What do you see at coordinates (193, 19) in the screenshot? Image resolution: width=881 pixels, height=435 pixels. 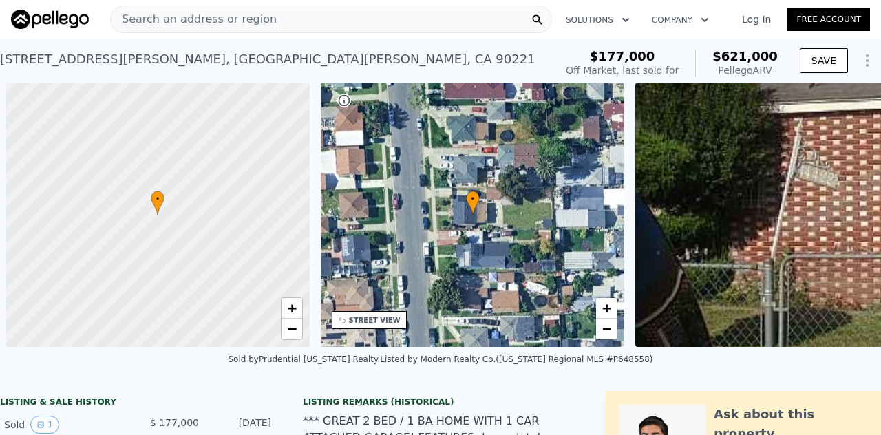 I see `span: Search an address or region` at bounding box center [193, 19].